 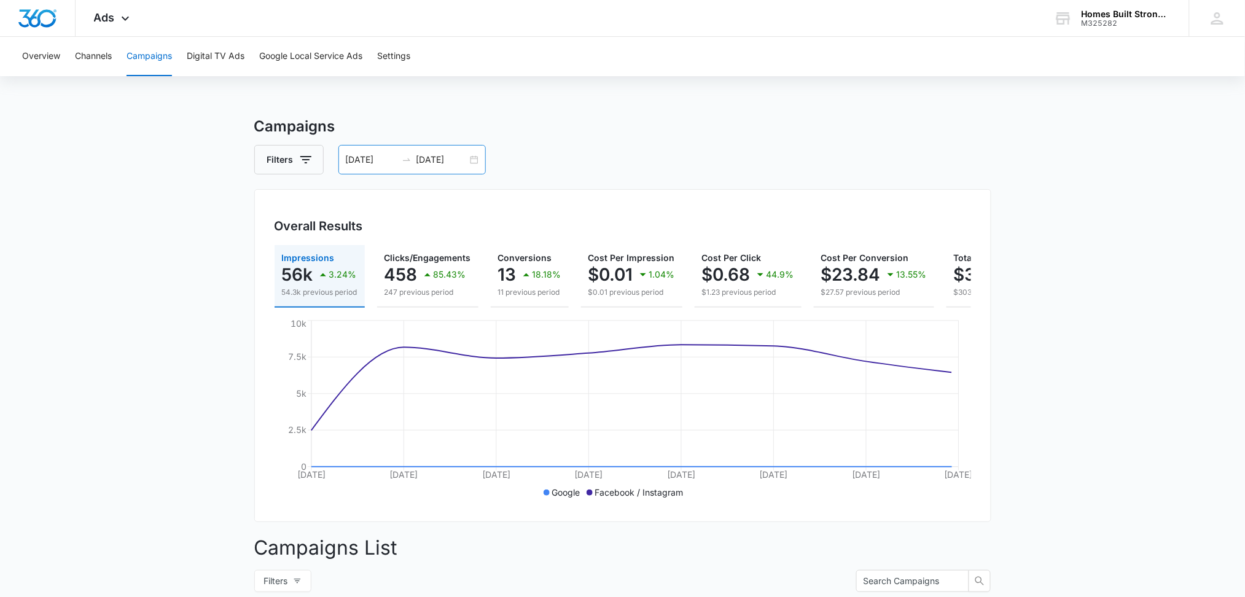 I want to click on tspan: 7.5k, so click(x=297, y=356).